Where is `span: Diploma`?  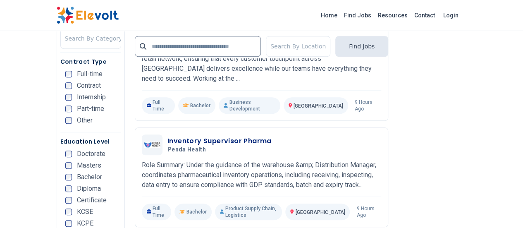 span: Diploma is located at coordinates (89, 189).